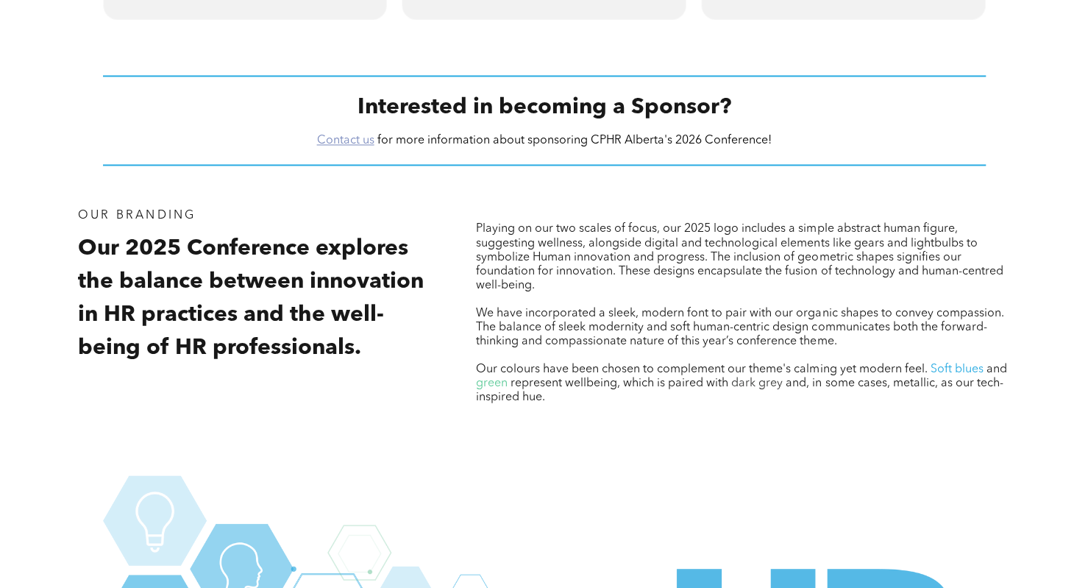 This screenshot has height=588, width=1088. I want to click on span: Interested in becoming a Sponsor?, so click(544, 107).